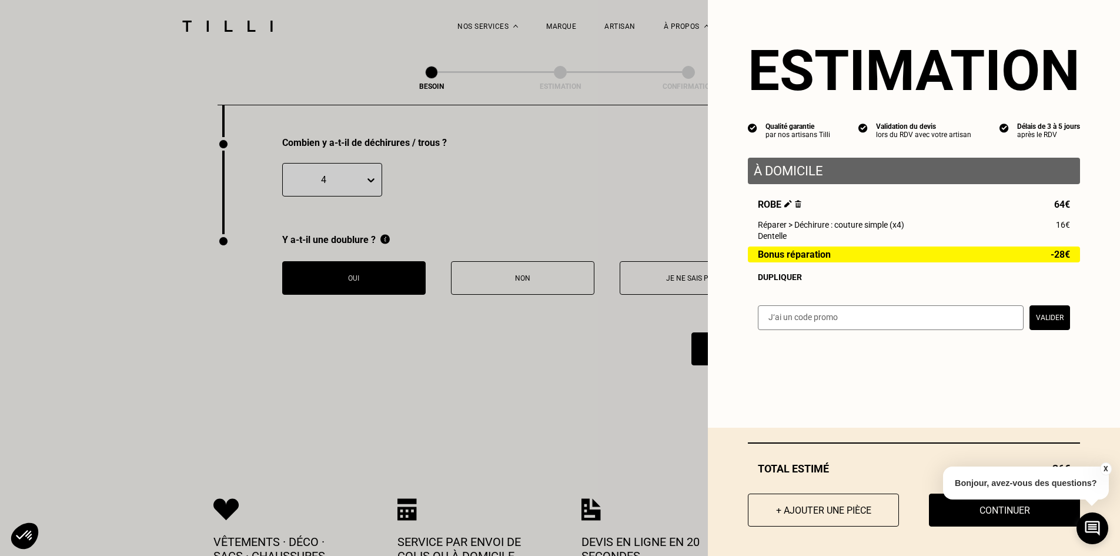  What do you see at coordinates (914, 277) in the screenshot?
I see `div: Dupliquer` at bounding box center [914, 277].